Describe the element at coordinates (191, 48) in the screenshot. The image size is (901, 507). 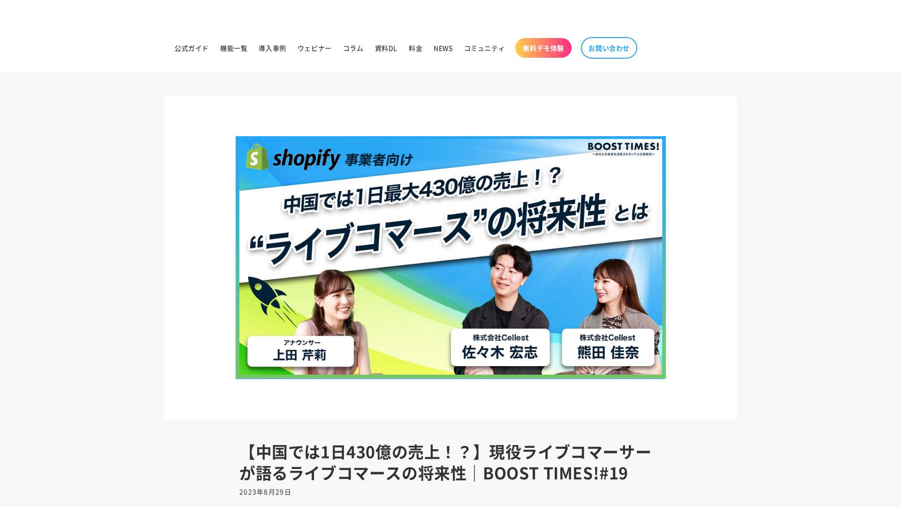
I see `a: 公式ガイド` at that location.